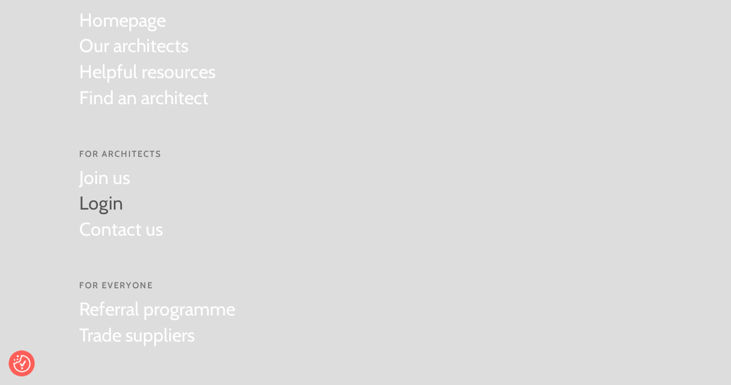 The width and height of the screenshot is (731, 385). Describe the element at coordinates (157, 309) in the screenshot. I see `a: Referral programme` at that location.